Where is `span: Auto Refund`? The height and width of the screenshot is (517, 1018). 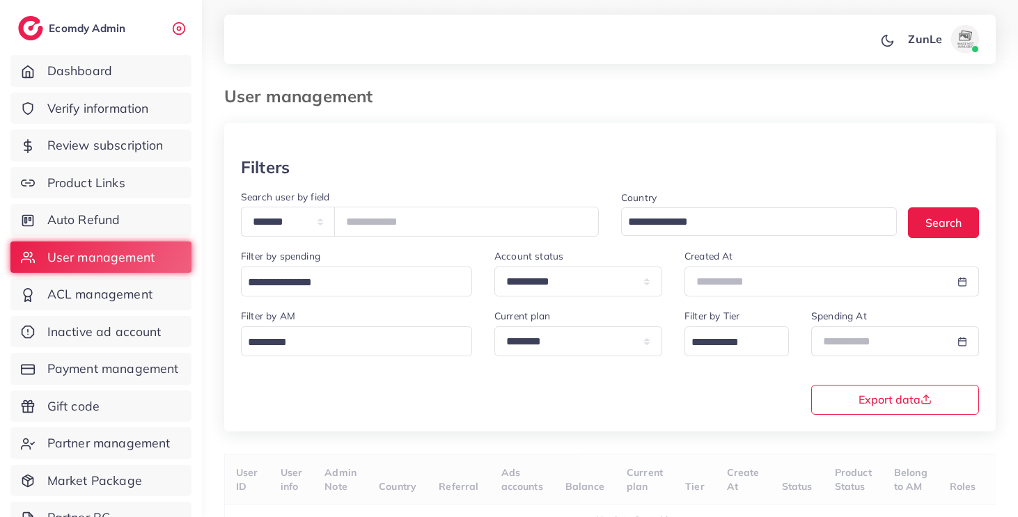
span: Auto Refund is located at coordinates (84, 220).